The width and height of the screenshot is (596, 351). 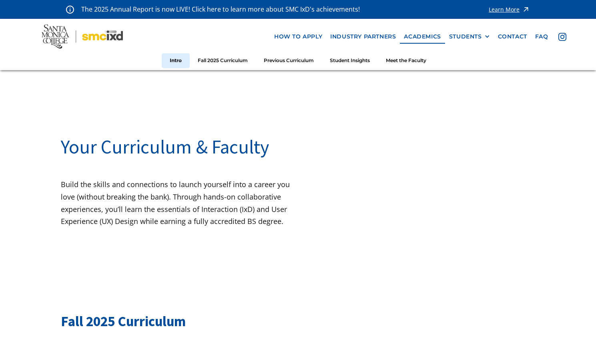 I want to click on span: Your Curriculum & Faculty, so click(x=165, y=146).